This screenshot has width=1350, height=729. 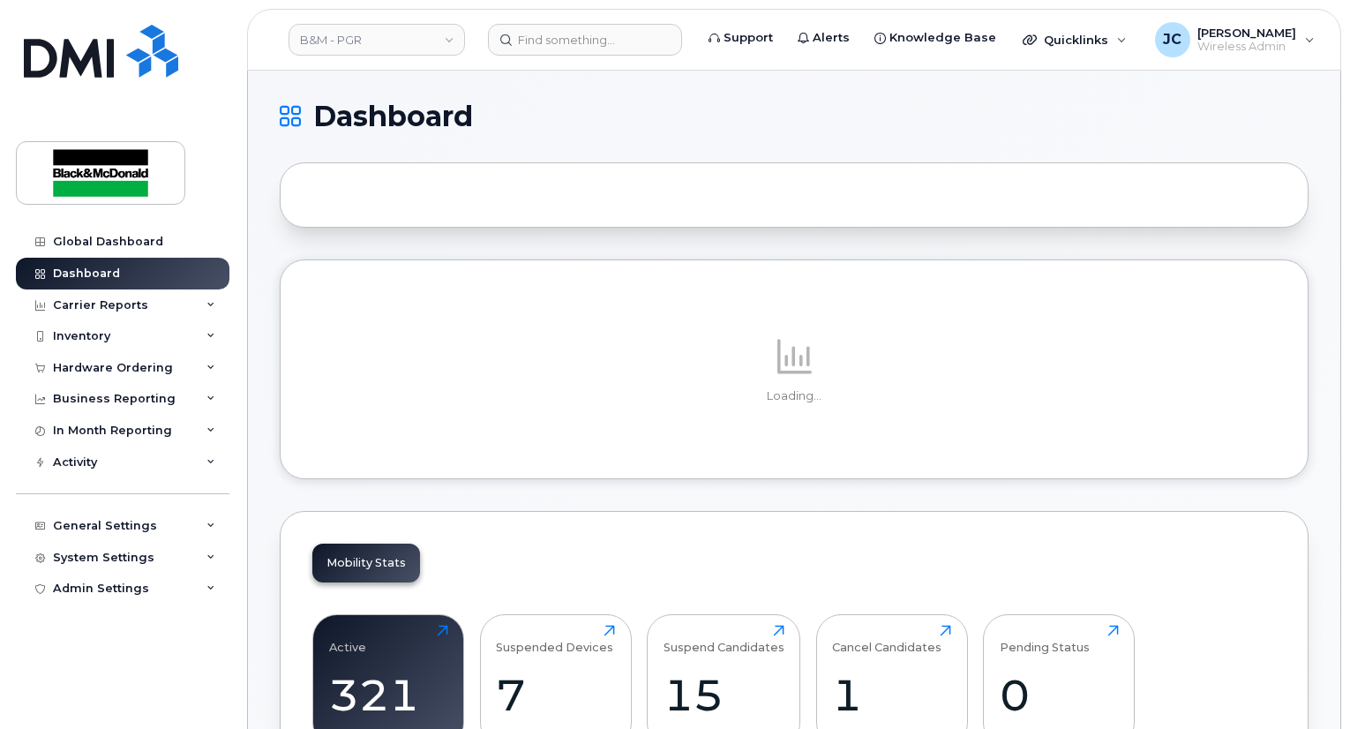 I want to click on div: 15, so click(x=724, y=695).